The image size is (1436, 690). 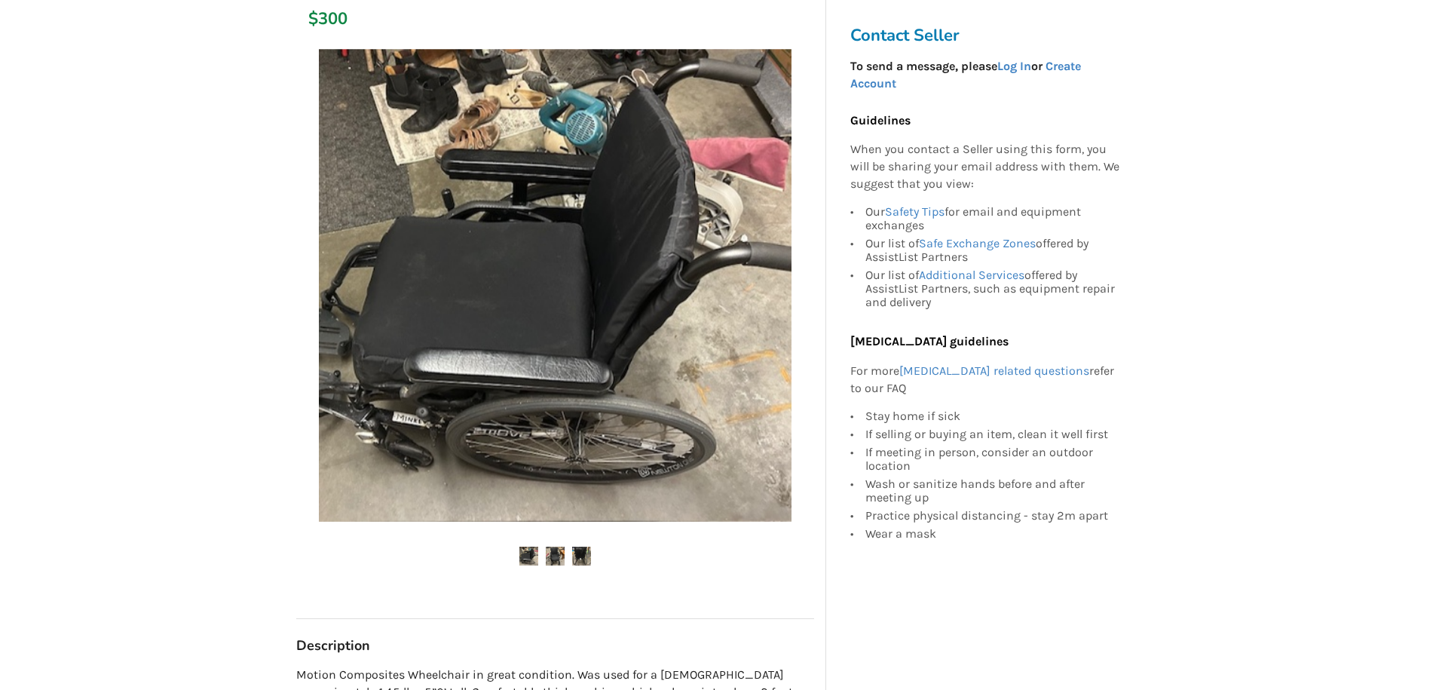 I want to click on a: Additional Services, so click(x=972, y=274).